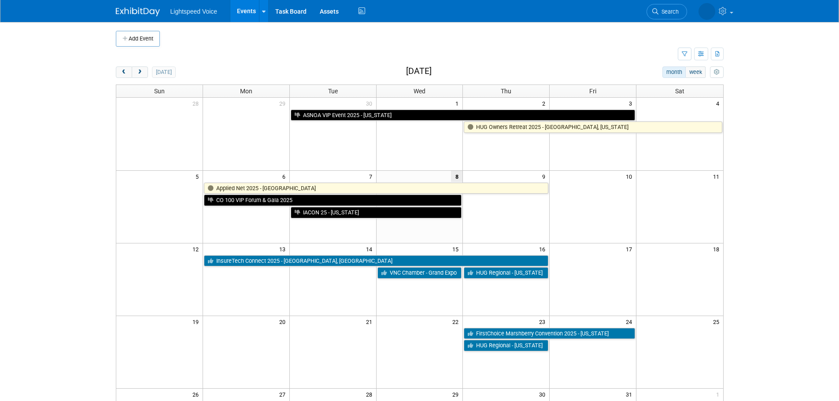 The image size is (839, 401). What do you see at coordinates (138, 39) in the screenshot?
I see `button: Add Event` at bounding box center [138, 39].